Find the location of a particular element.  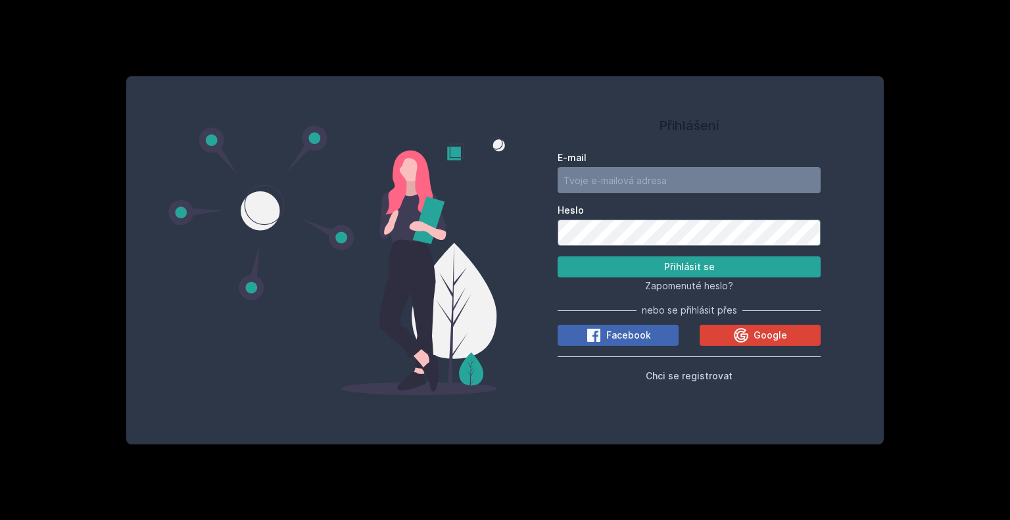

input: Tvoje e-mailová adresa is located at coordinates (689, 180).